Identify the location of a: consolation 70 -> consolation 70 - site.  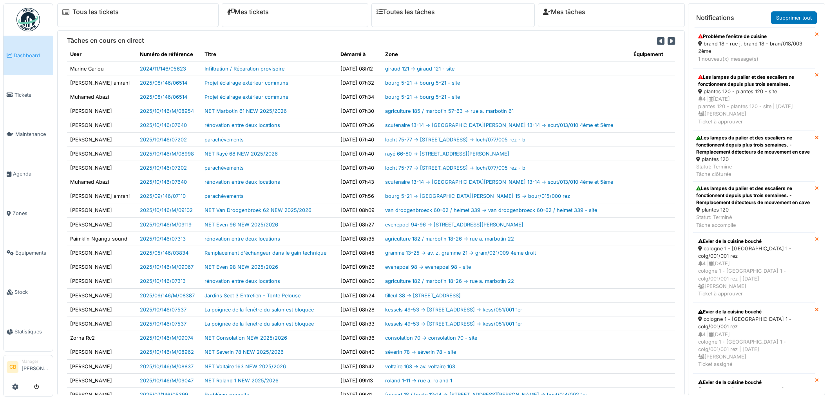
(431, 338).